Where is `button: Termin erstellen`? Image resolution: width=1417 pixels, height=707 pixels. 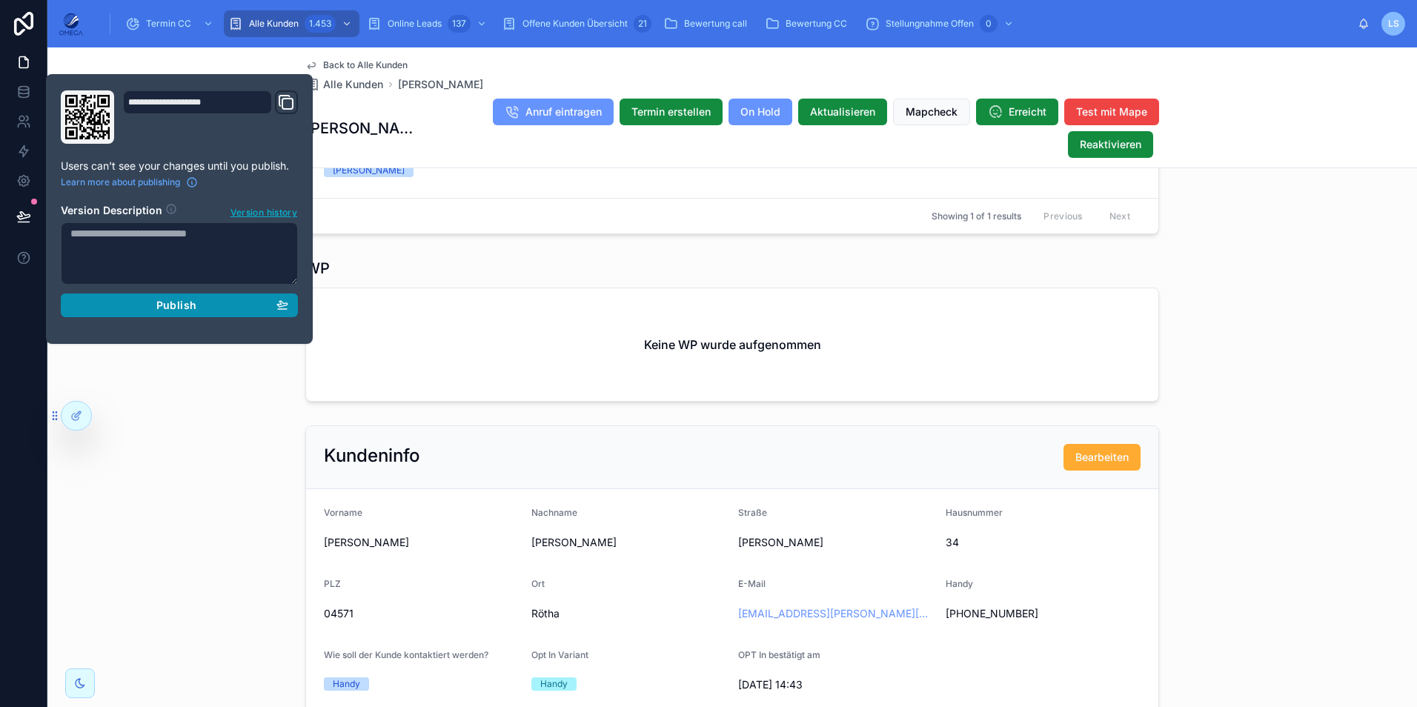
button: Termin erstellen is located at coordinates (670, 112).